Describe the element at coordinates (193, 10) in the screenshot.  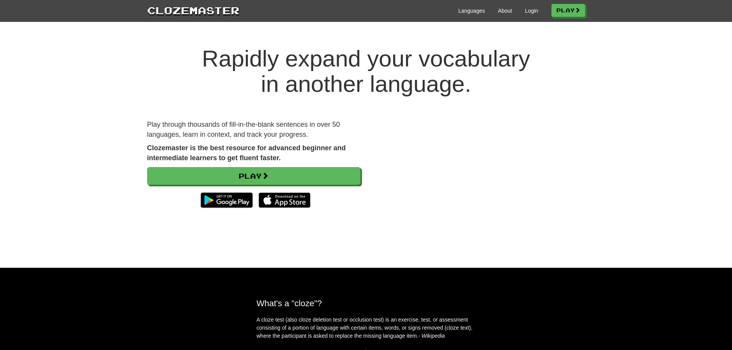
I see `a: Clozemaster` at that location.